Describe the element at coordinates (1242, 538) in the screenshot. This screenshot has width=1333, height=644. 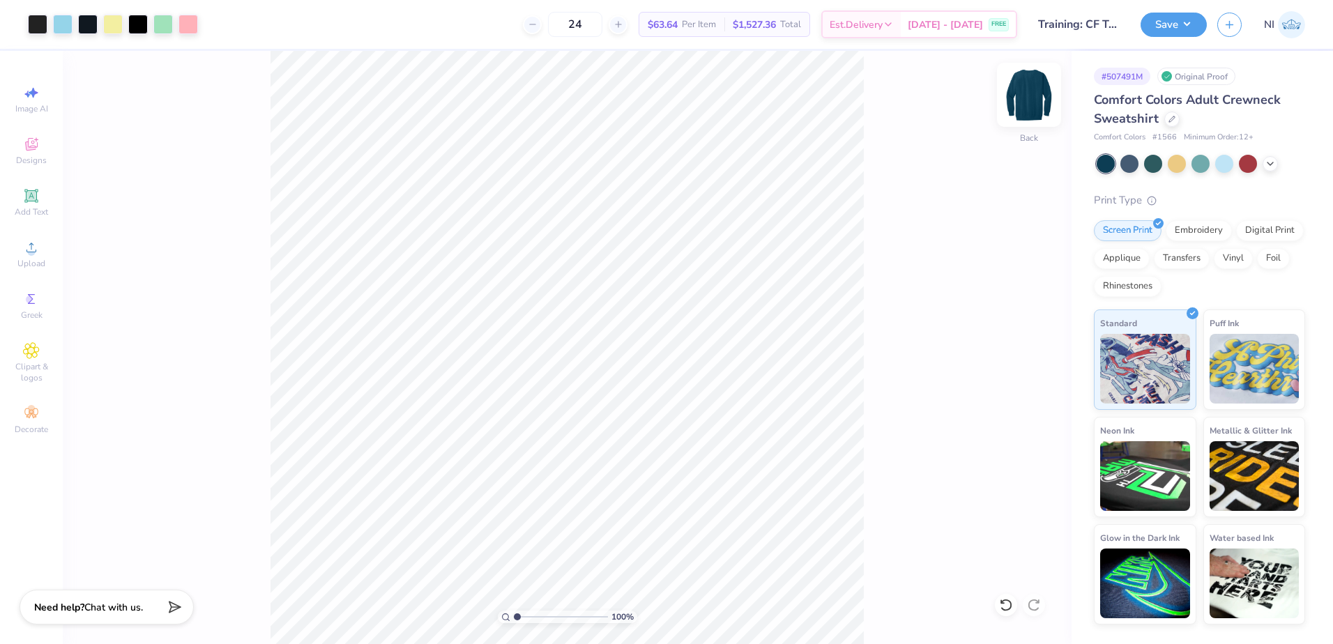
I see `span: Water based Ink` at that location.